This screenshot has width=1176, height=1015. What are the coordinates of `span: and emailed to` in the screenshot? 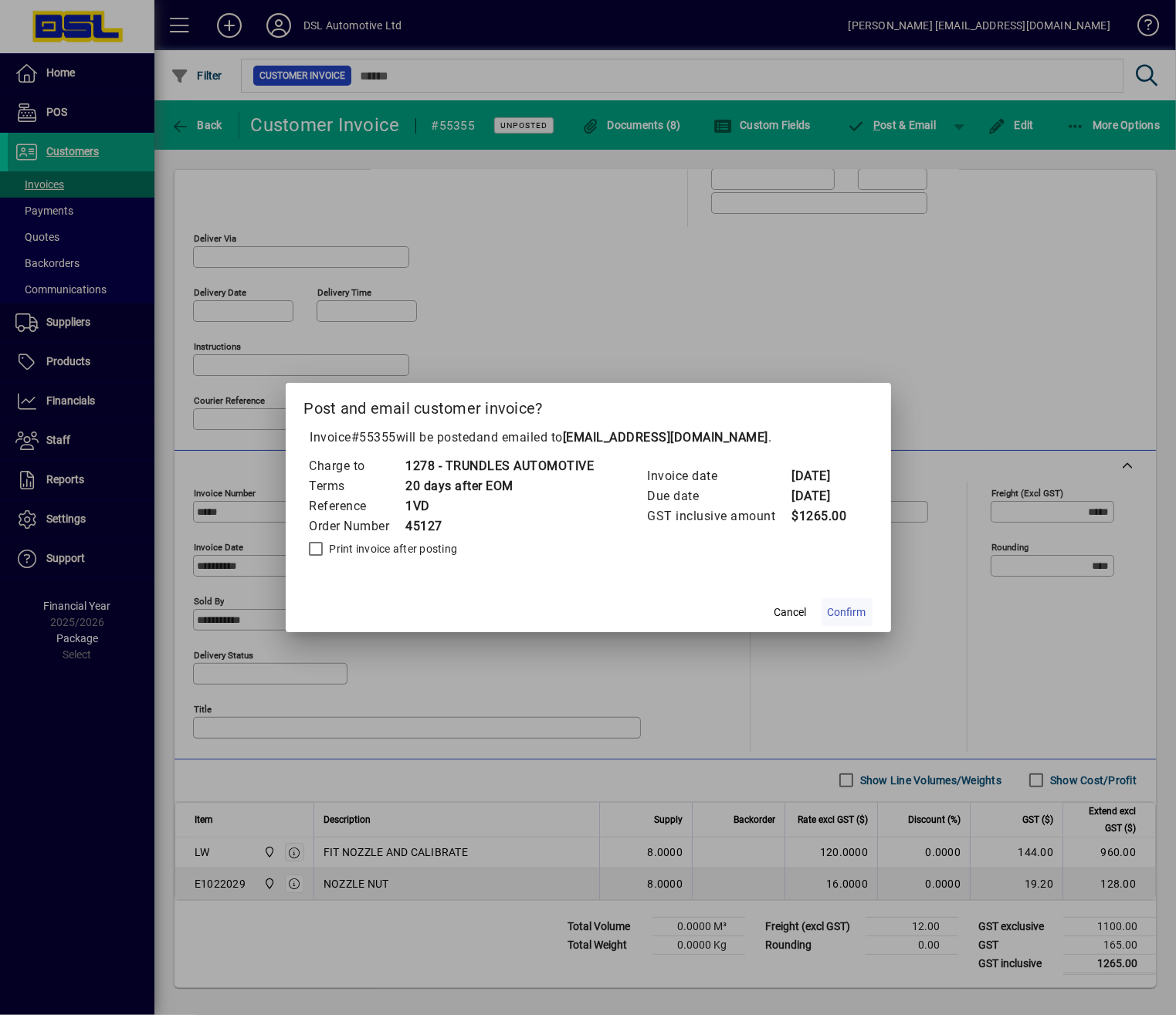 It's located at (623, 437).